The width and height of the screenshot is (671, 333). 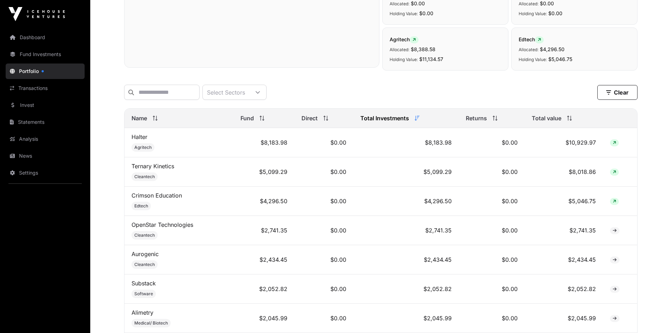 What do you see at coordinates (45, 37) in the screenshot?
I see `a: Dashboard` at bounding box center [45, 37].